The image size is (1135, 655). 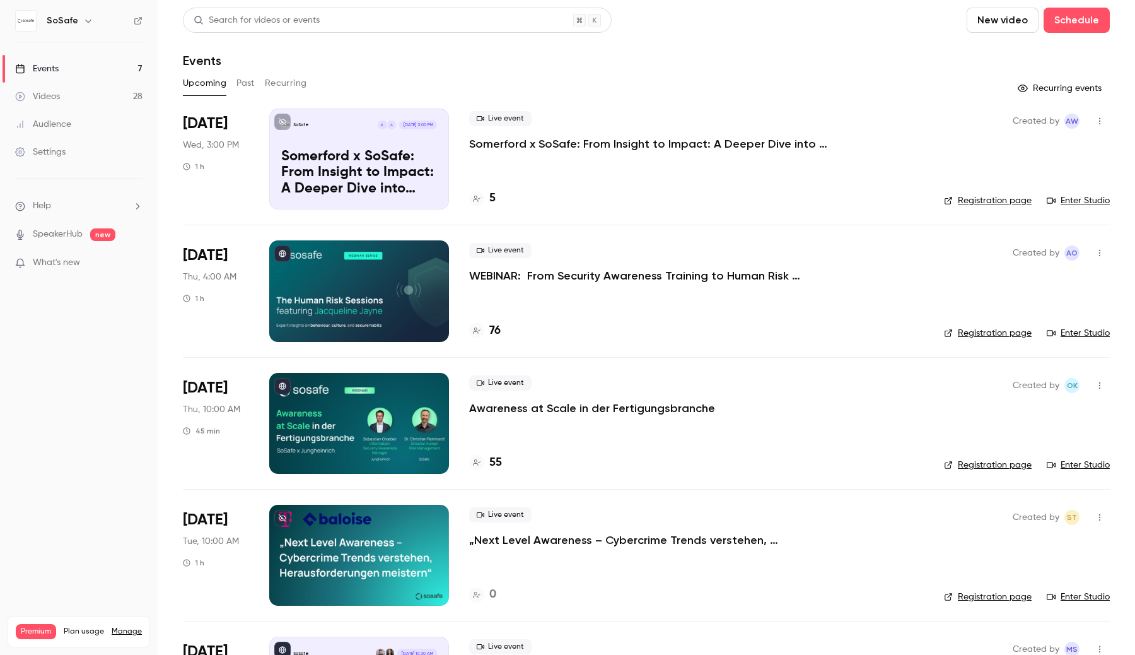 I want to click on span: Wed, 3:00 PM, so click(x=211, y=145).